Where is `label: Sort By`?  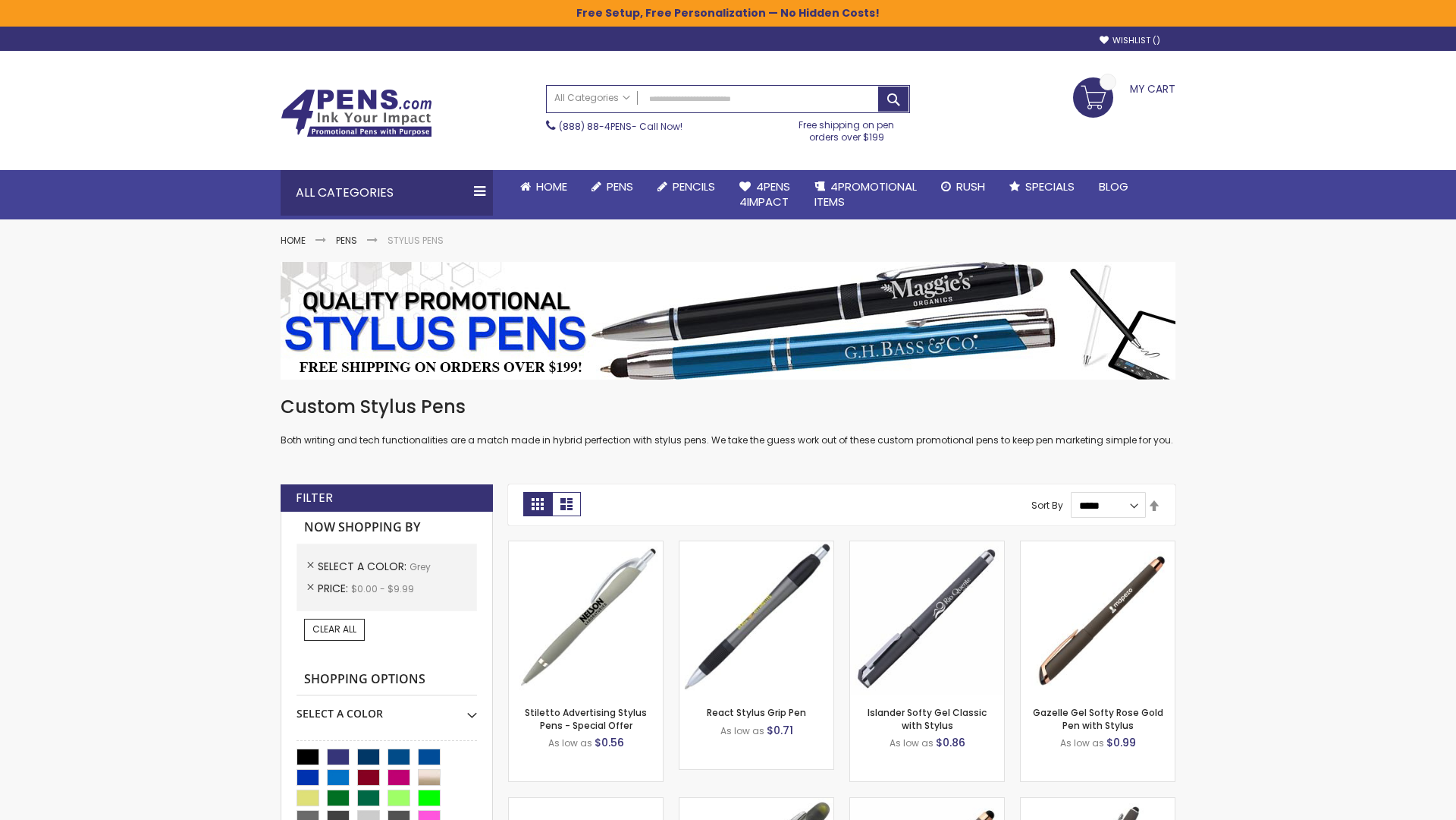 label: Sort By is located at coordinates (1047, 505).